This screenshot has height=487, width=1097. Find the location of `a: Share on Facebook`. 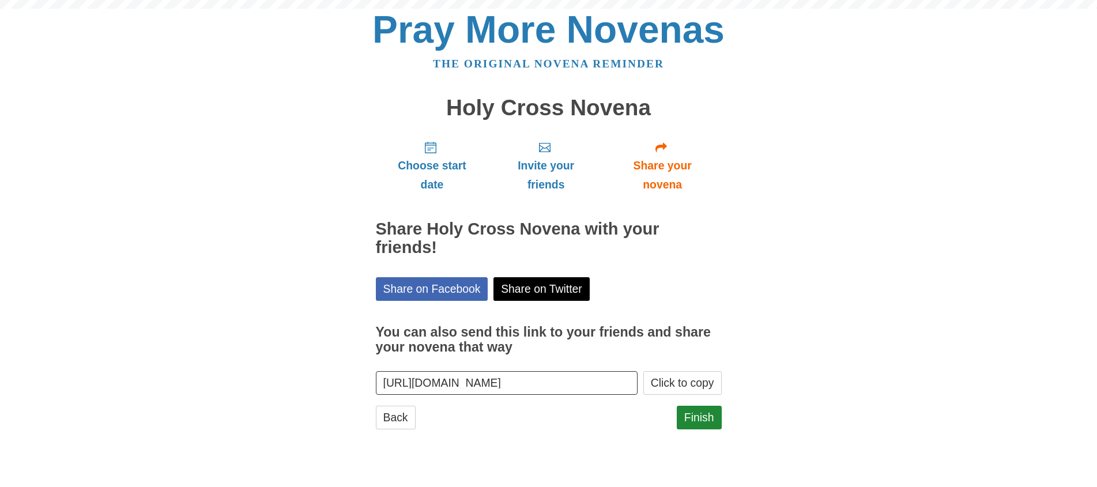

a: Share on Facebook is located at coordinates (432, 289).